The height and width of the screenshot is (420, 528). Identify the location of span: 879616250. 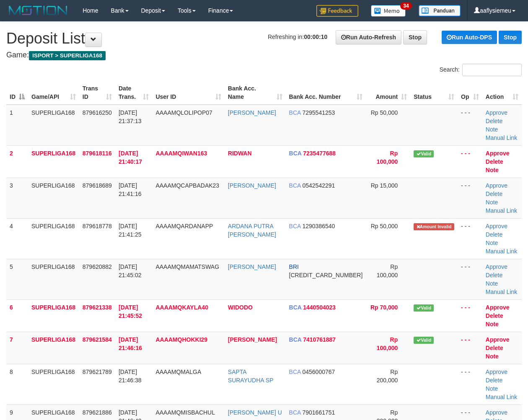
(97, 113).